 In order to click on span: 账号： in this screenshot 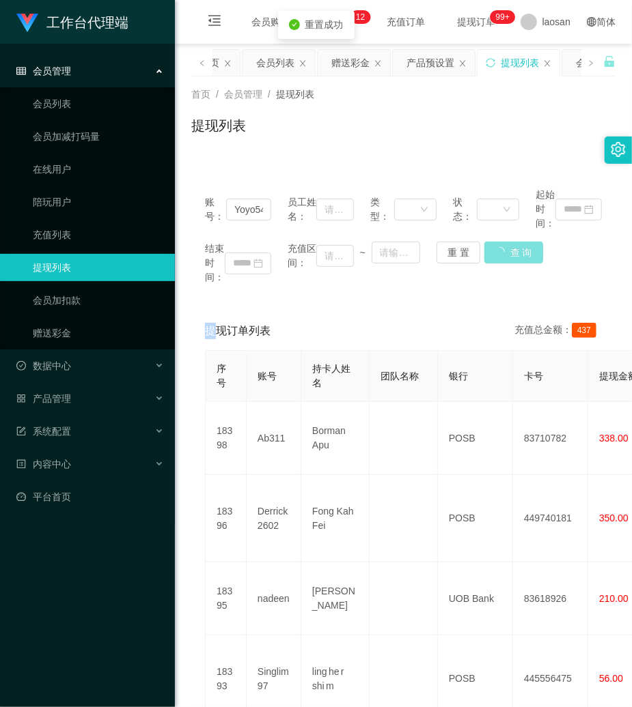, I will do `click(215, 210)`.